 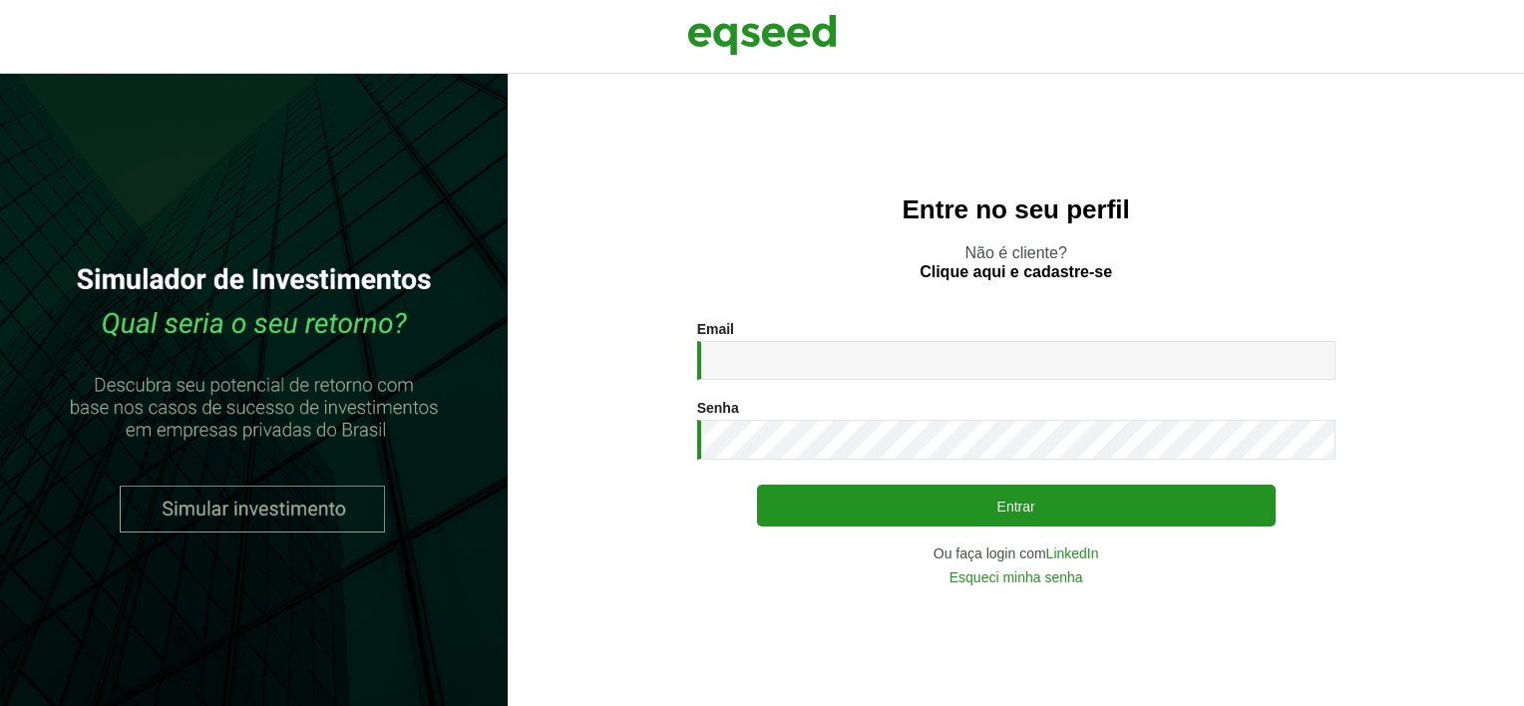 I want to click on label: Email, so click(x=715, y=329).